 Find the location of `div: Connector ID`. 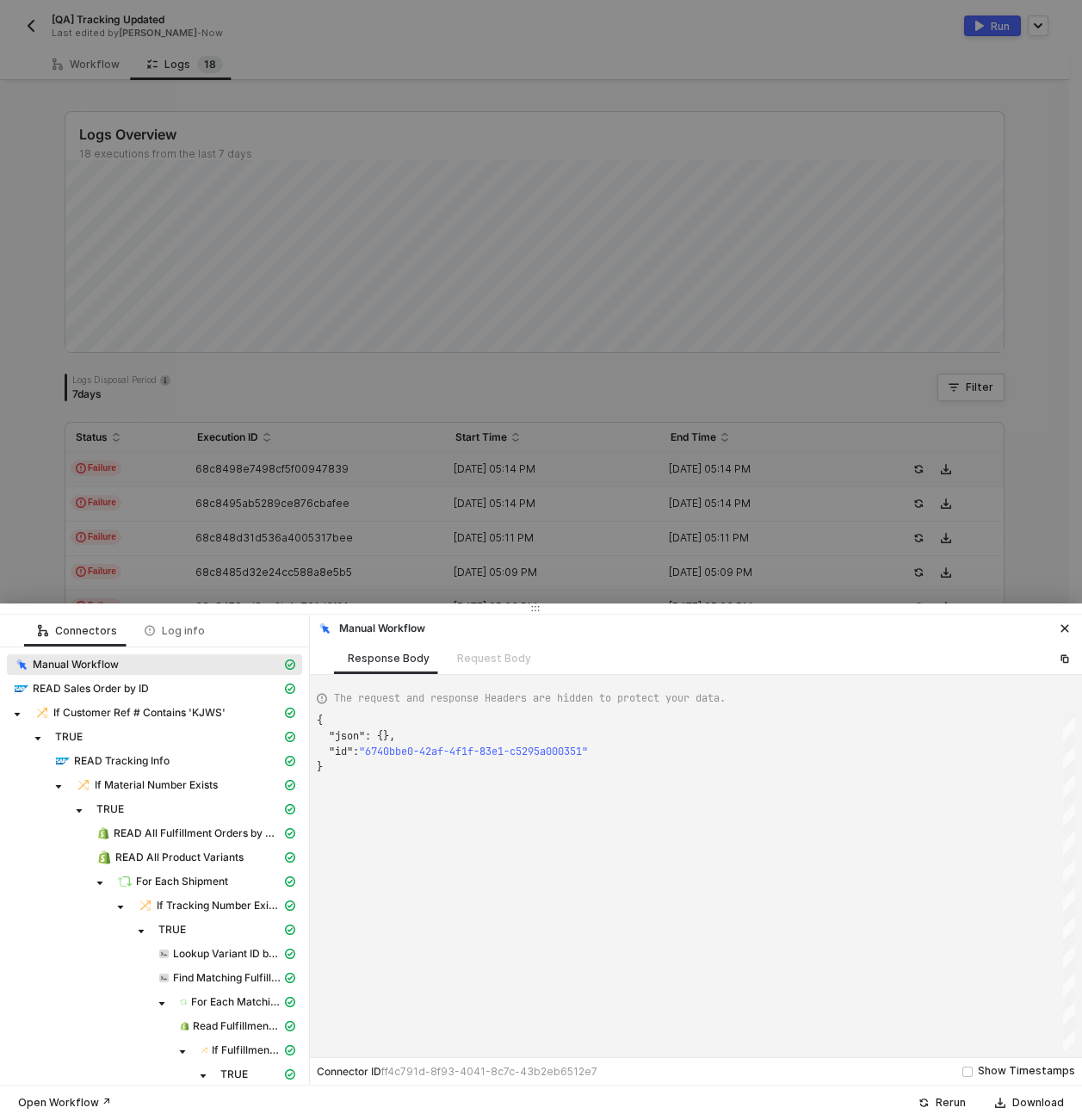

div: Connector ID is located at coordinates (457, 1071).